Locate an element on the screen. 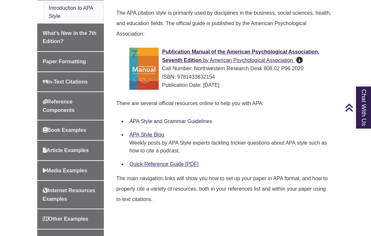  span: Article Examples is located at coordinates (66, 150).